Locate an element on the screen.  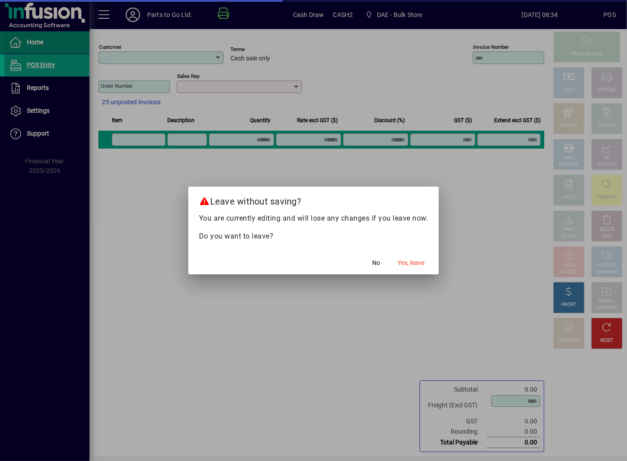
button: No is located at coordinates (376, 263).